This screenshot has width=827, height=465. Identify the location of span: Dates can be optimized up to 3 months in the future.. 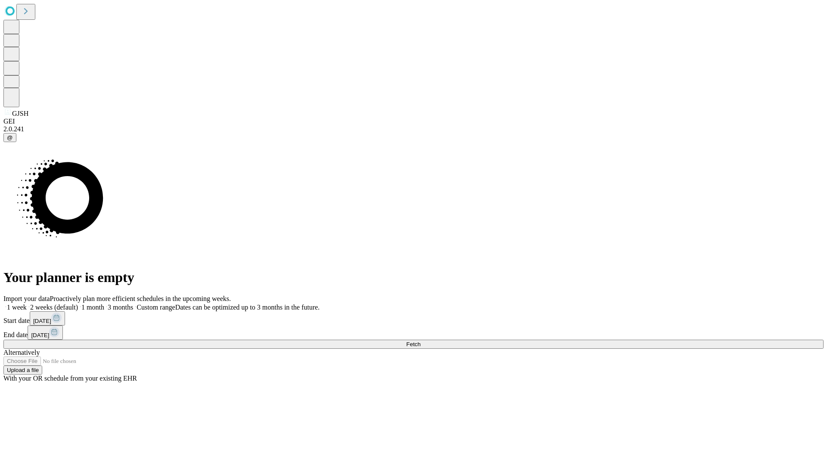
(247, 307).